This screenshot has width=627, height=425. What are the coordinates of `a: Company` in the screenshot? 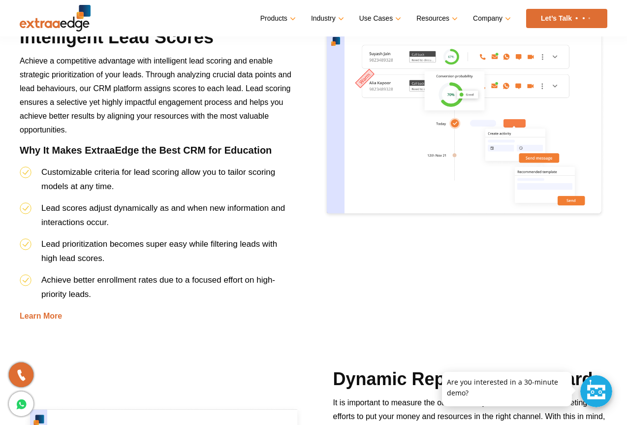 It's located at (491, 18).